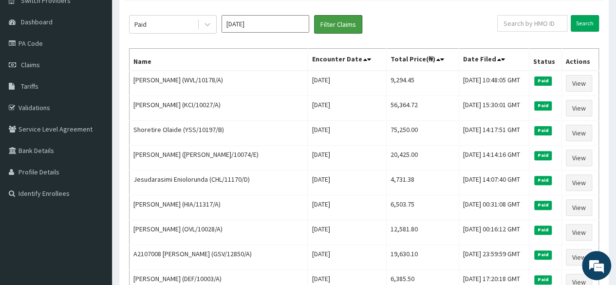 This screenshot has width=616, height=285. What do you see at coordinates (107, 61) in the screenshot?
I see `div: Chat with us now` at bounding box center [107, 61].